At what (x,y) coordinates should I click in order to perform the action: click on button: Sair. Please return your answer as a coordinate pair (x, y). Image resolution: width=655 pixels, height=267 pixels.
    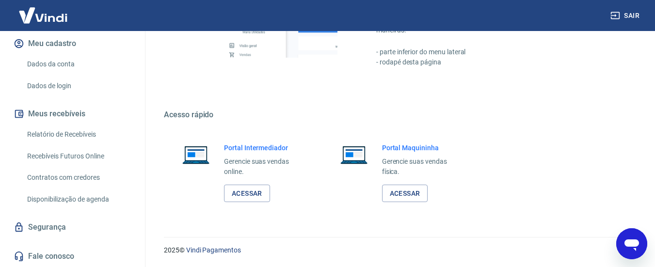
    Looking at the image, I should click on (626, 16).